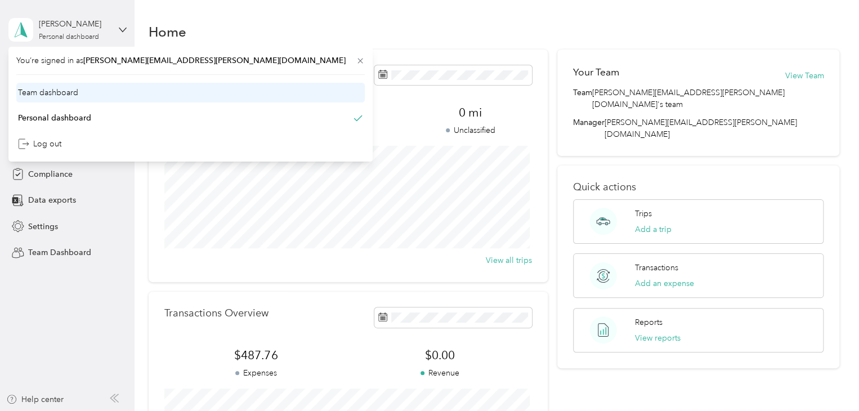  Describe the element at coordinates (509, 260) in the screenshot. I see `button: View all trips` at that location.